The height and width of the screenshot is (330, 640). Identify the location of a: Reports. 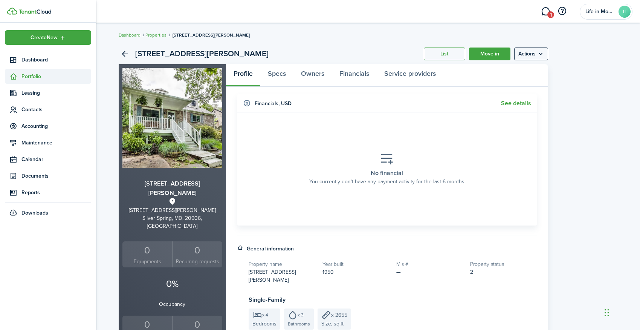
(48, 192).